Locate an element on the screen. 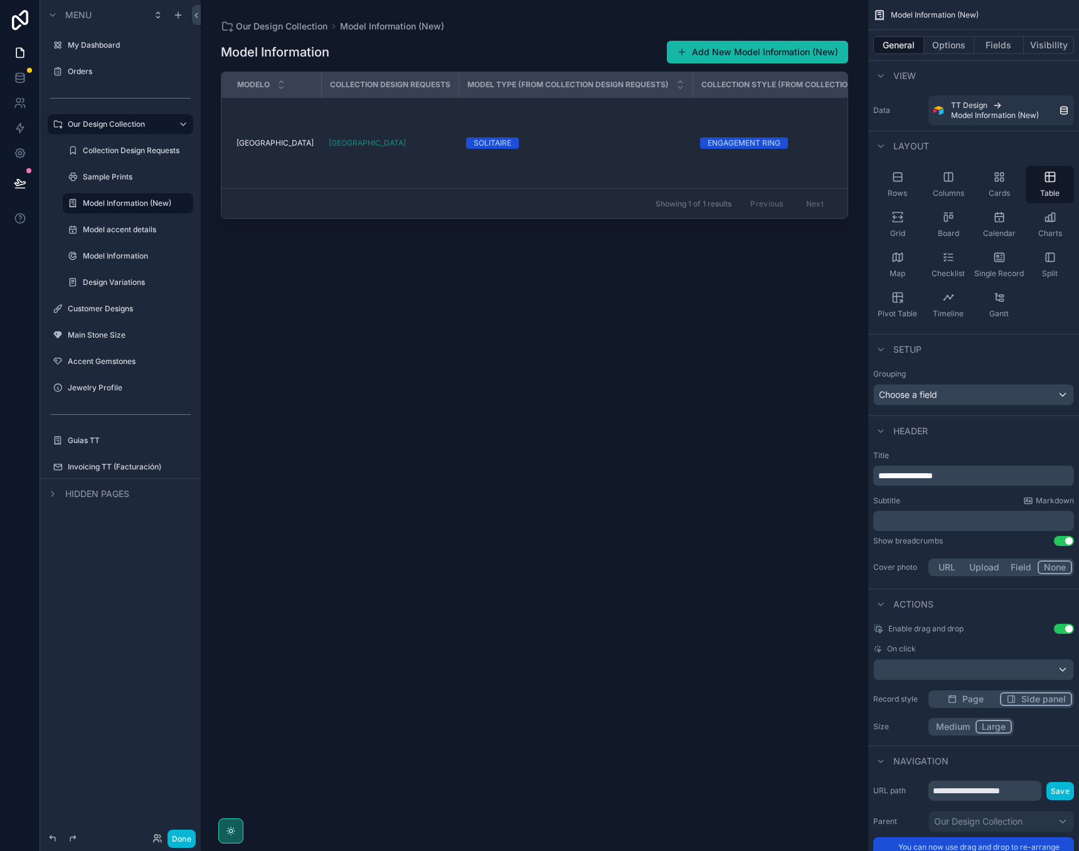  span: Showing 1 of 1 results is located at coordinates (693, 204).